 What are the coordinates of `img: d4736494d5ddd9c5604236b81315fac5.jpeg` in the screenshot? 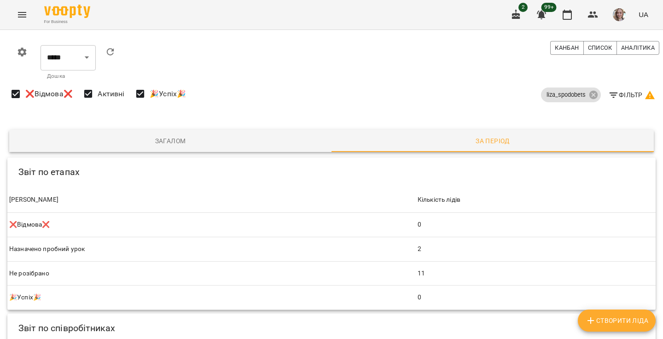 It's located at (619, 15).